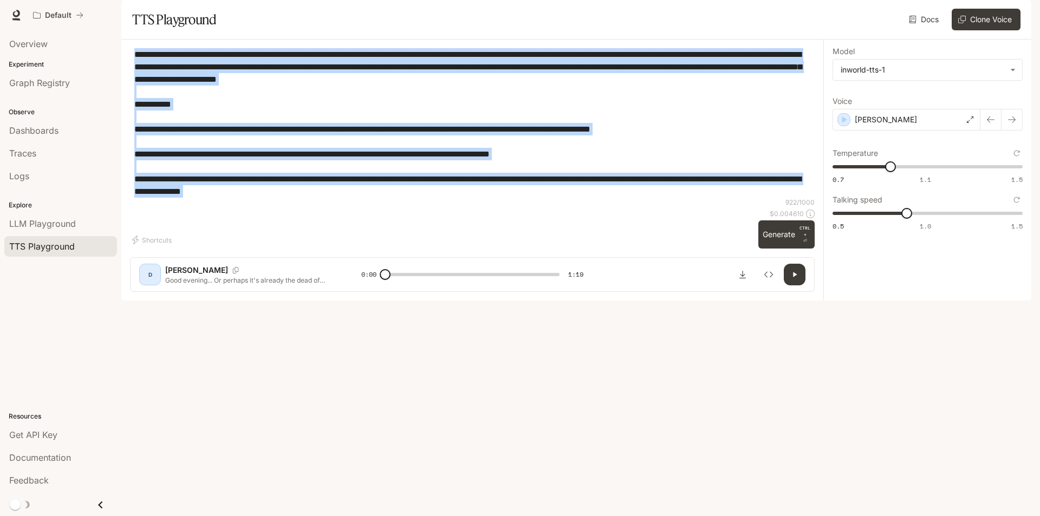  I want to click on p: Temperature, so click(855, 153).